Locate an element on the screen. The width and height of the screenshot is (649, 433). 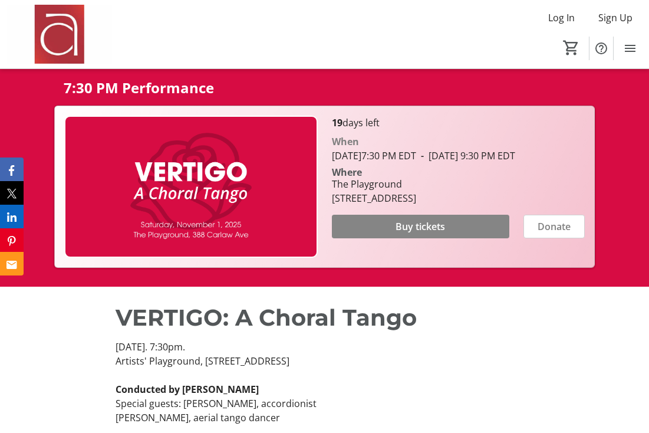
div: Where is located at coordinates (347, 172).